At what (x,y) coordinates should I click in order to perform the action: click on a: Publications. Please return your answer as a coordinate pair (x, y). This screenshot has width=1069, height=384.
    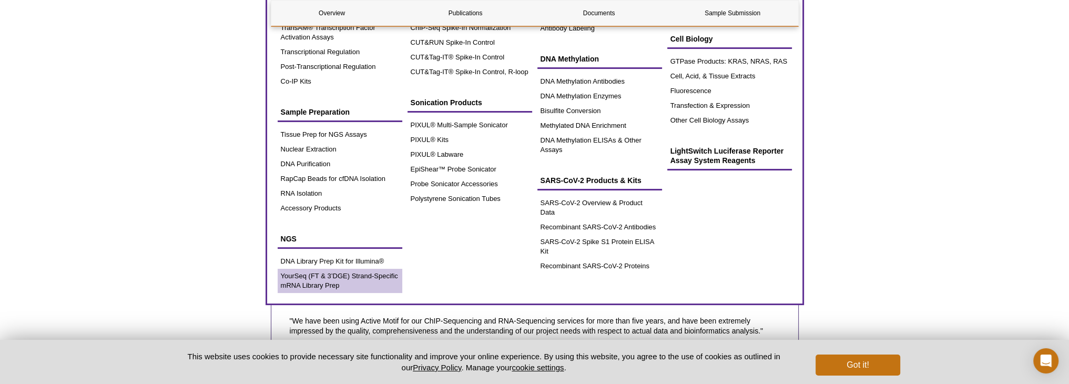
    Looking at the image, I should click on (465, 13).